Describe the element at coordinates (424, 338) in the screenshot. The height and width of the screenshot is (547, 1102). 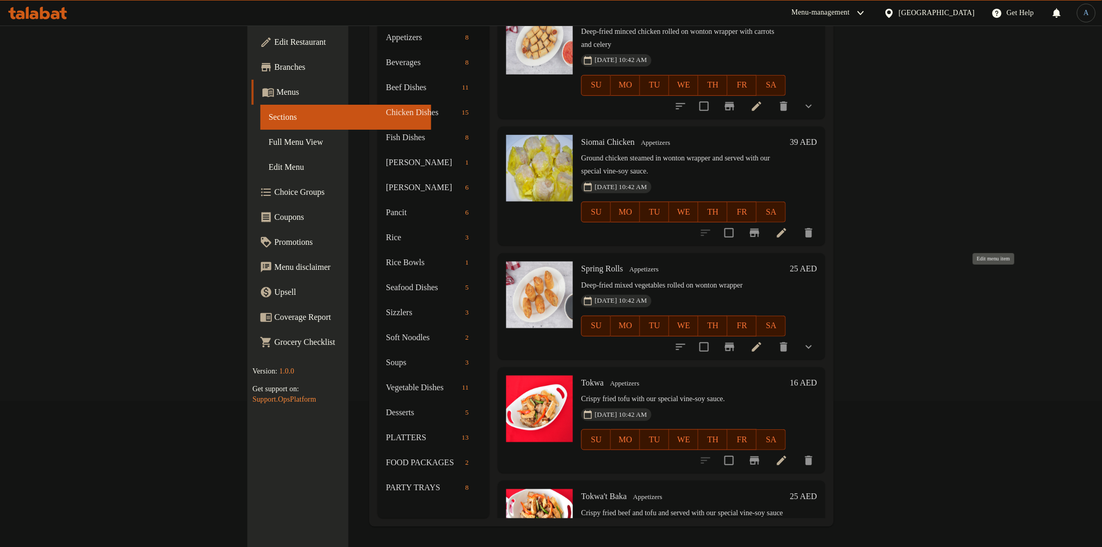
I see `span: Soft Noodles` at that location.